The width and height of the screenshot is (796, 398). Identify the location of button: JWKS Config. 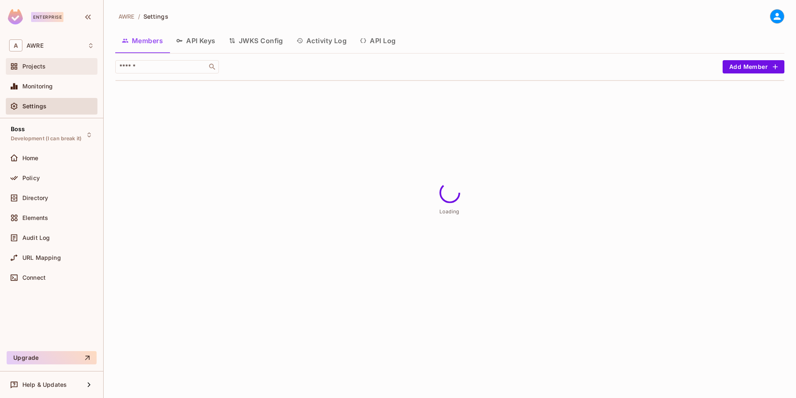
(256, 41).